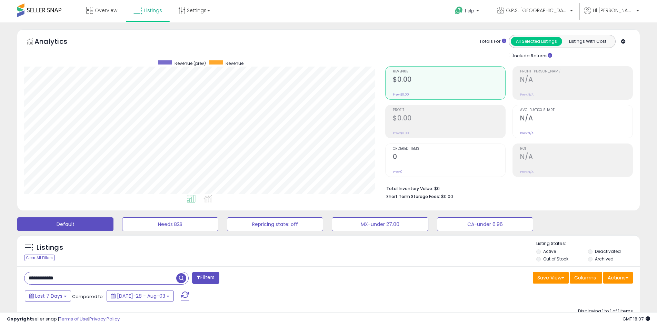 The image size is (657, 326). What do you see at coordinates (585, 278) in the screenshot?
I see `span: Columns` at bounding box center [585, 278].